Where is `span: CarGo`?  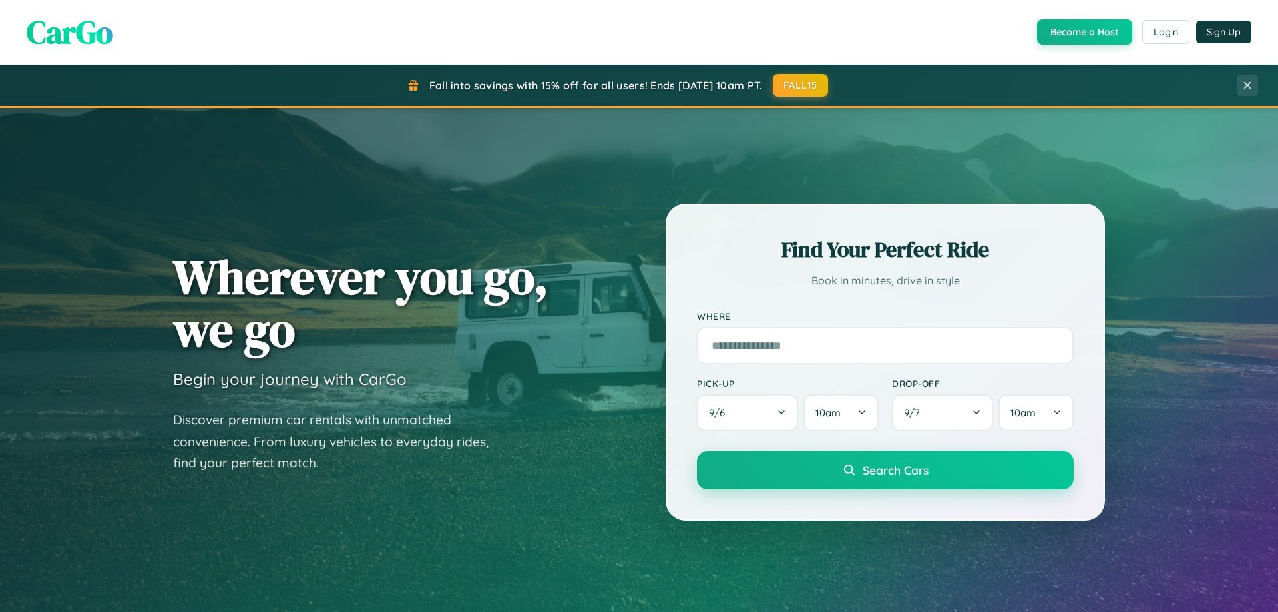 span: CarGo is located at coordinates (70, 32).